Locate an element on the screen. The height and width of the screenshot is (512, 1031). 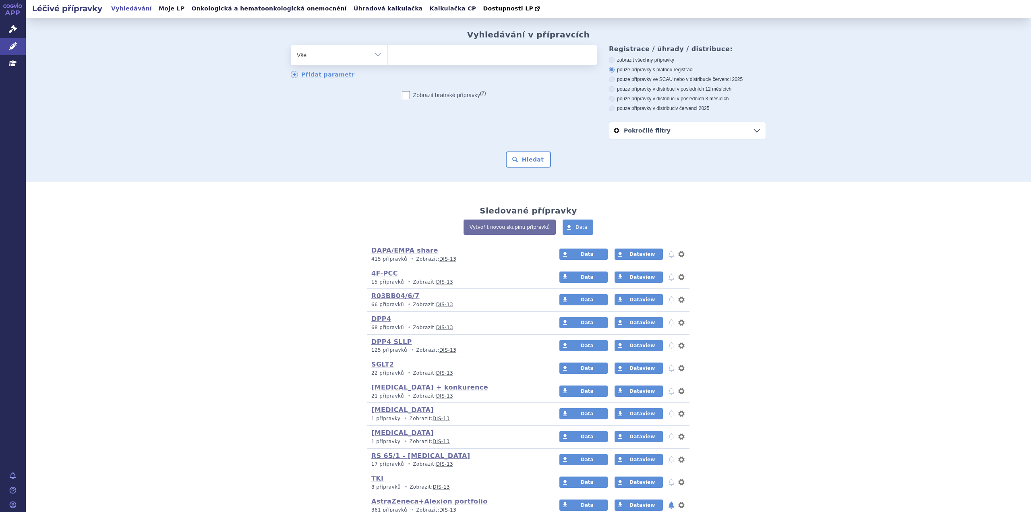
h2: Sledované přípravky is located at coordinates (528, 211).